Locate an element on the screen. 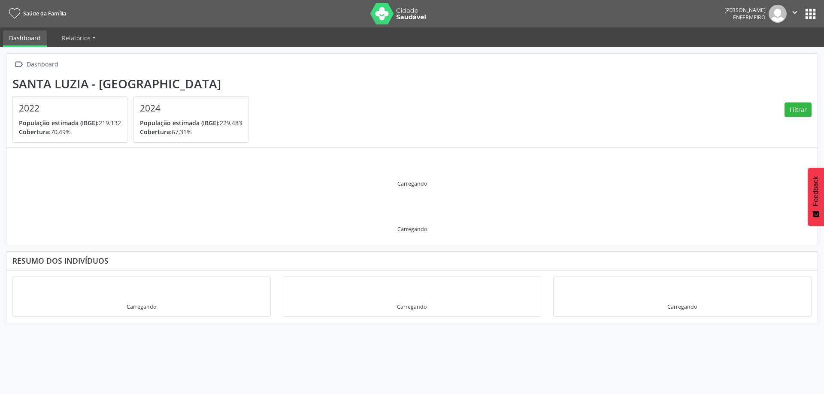 Image resolution: width=824 pixels, height=394 pixels. div: Dashboard is located at coordinates (42, 64).